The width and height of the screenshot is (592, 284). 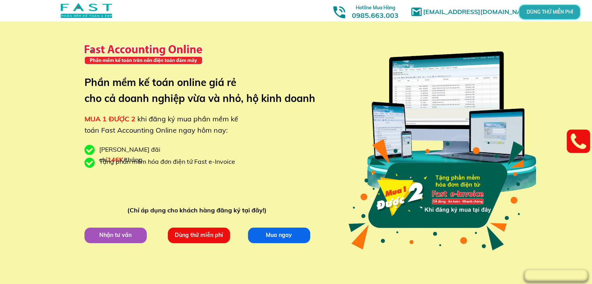 I want to click on span: Hotline Mua Hàng, so click(x=375, y=7).